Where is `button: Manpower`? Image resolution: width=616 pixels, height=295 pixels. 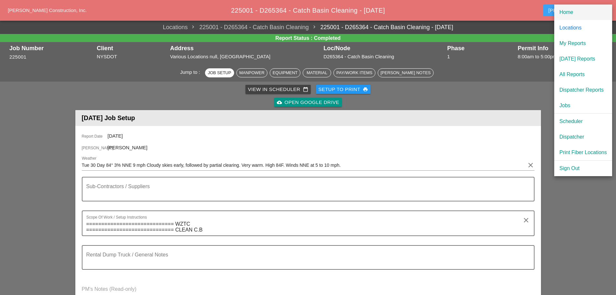 button: Manpower is located at coordinates (252, 73).